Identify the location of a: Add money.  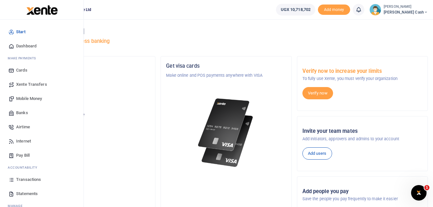
(334, 9).